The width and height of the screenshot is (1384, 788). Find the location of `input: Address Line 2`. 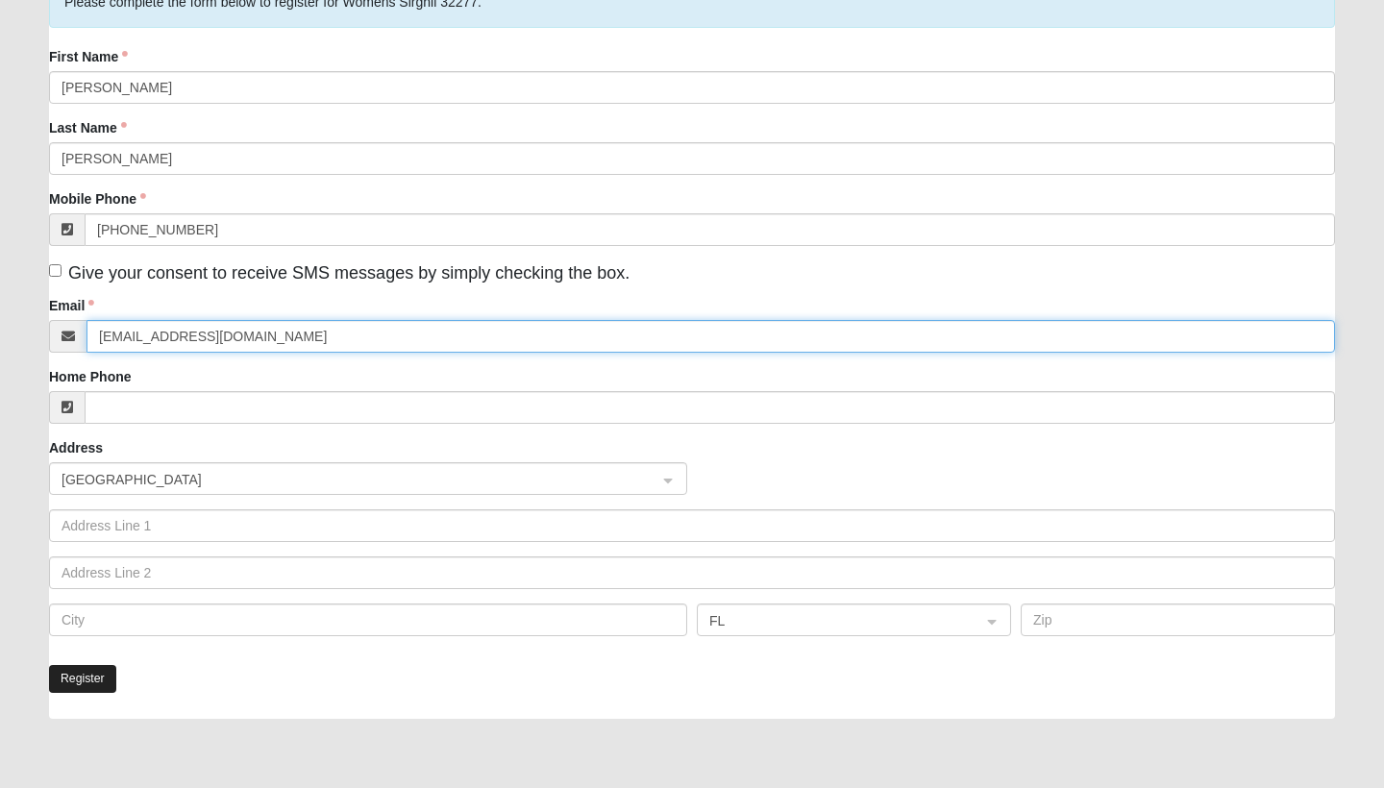

input: Address Line 2 is located at coordinates (692, 573).